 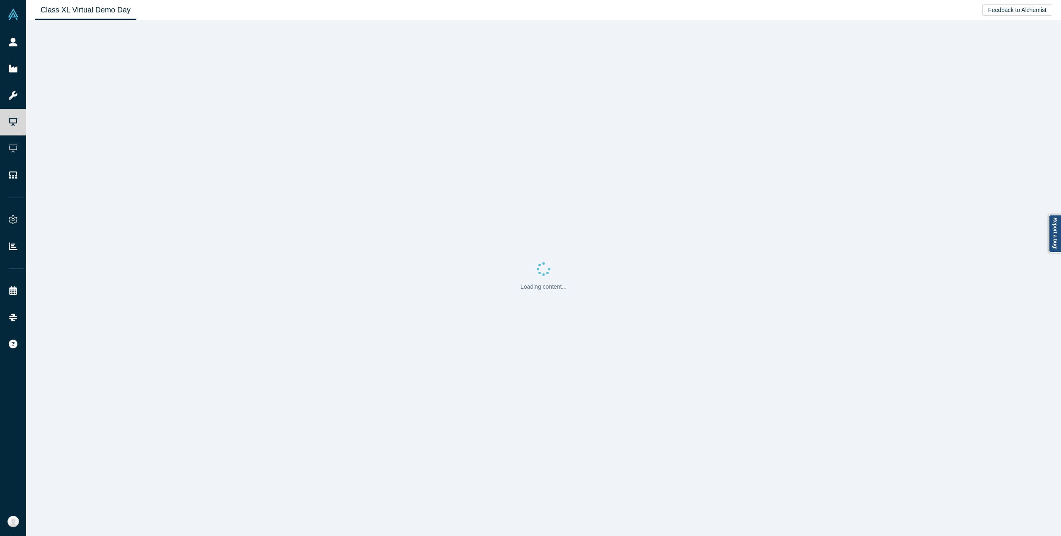 I want to click on img: Ally Hoang's Account, so click(x=13, y=522).